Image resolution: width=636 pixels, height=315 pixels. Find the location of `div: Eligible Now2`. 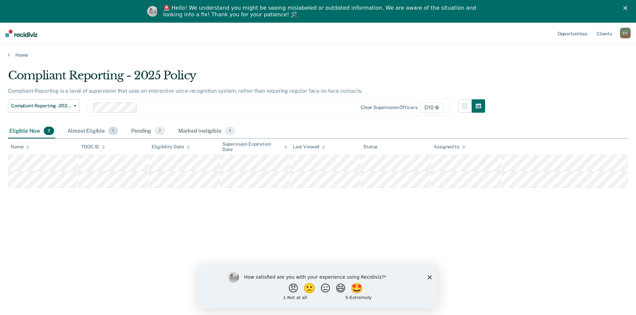

div: Eligible Now2 is located at coordinates (32, 131).